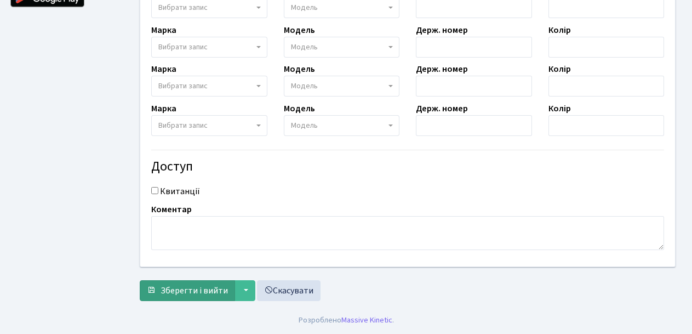 The width and height of the screenshot is (692, 334). I want to click on h4: Доступ, so click(408, 167).